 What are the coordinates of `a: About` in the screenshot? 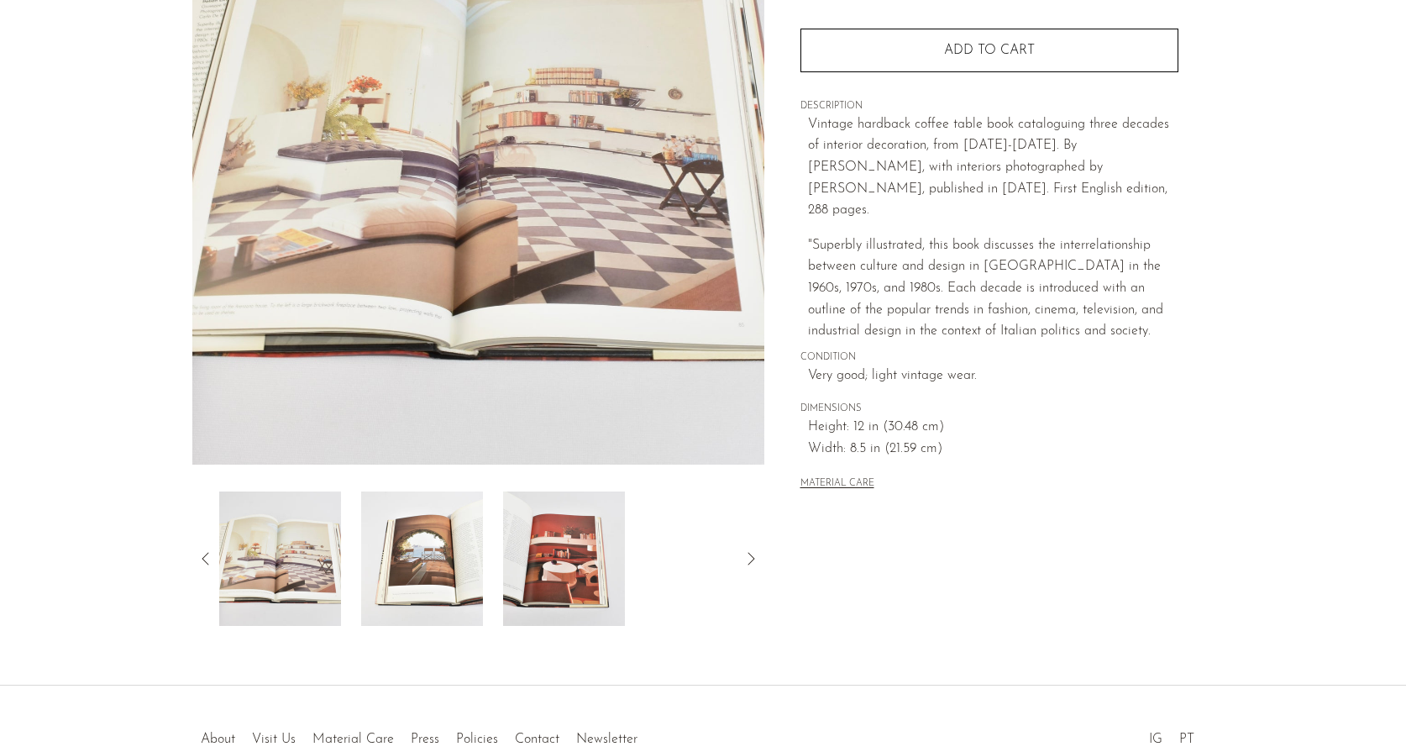 It's located at (218, 739).